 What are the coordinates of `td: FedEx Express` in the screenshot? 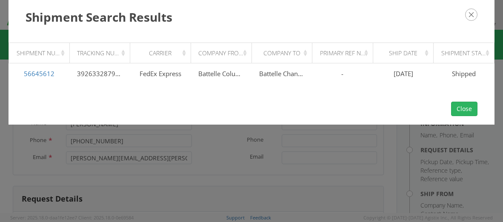 It's located at (161, 74).